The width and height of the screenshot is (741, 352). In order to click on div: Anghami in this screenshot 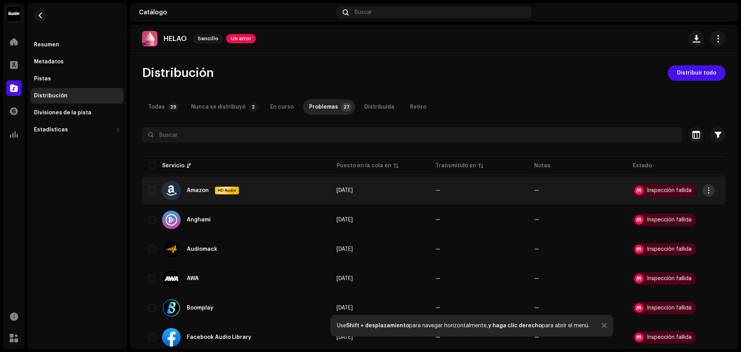, I will do `click(199, 220)`.